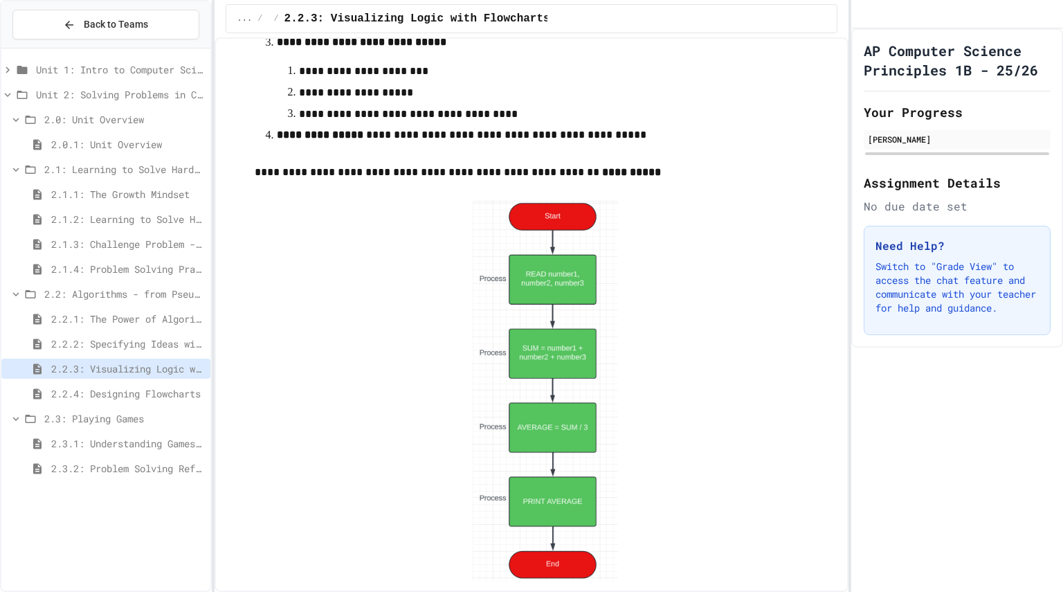  I want to click on span: 2.3.1: Understanding Games with Flowcharts, so click(128, 443).